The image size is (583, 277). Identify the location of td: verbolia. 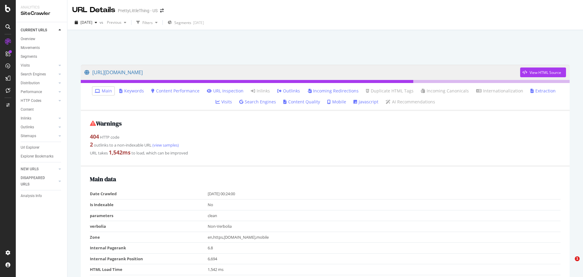
(149, 226).